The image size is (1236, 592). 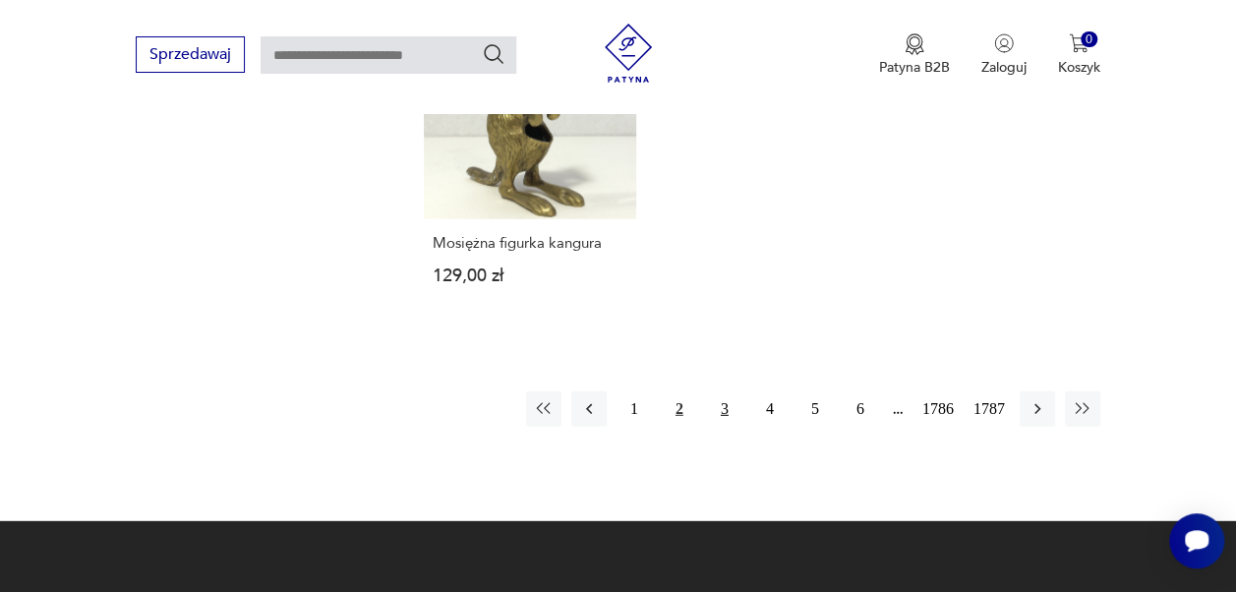 What do you see at coordinates (1004, 55) in the screenshot?
I see `button: Zaloguj` at bounding box center [1004, 55].